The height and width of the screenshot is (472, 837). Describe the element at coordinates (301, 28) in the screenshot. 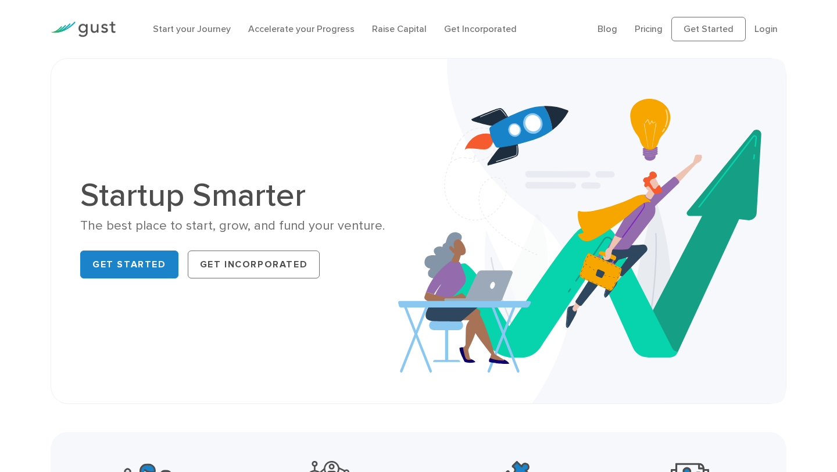

I see `a: Accelerate your Progress` at that location.